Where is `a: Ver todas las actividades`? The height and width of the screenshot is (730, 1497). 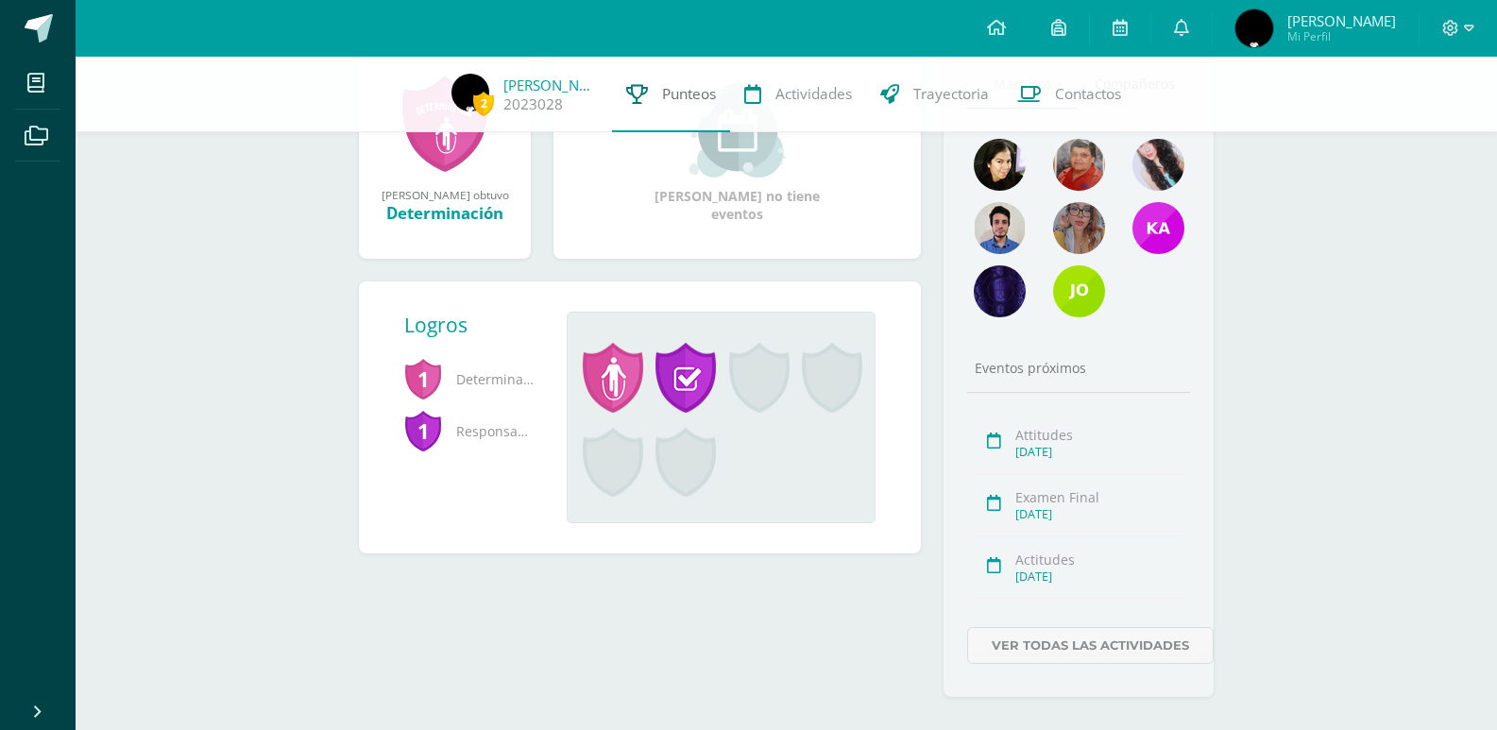 a: Ver todas las actividades is located at coordinates (1090, 645).